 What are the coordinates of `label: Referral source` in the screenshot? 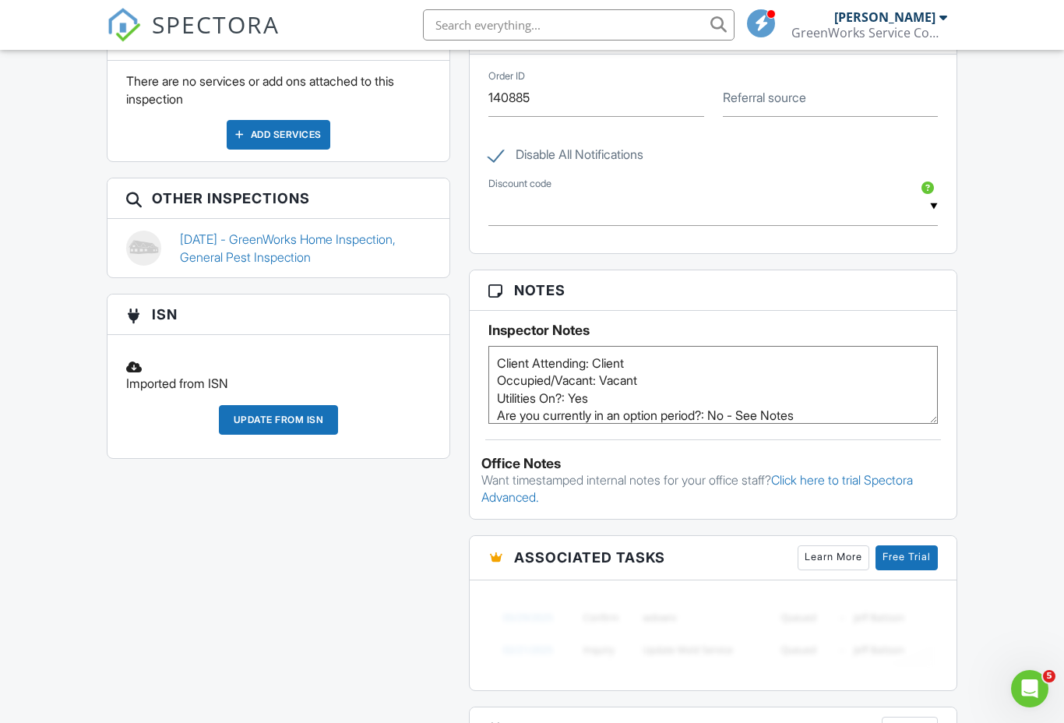 It's located at (764, 97).